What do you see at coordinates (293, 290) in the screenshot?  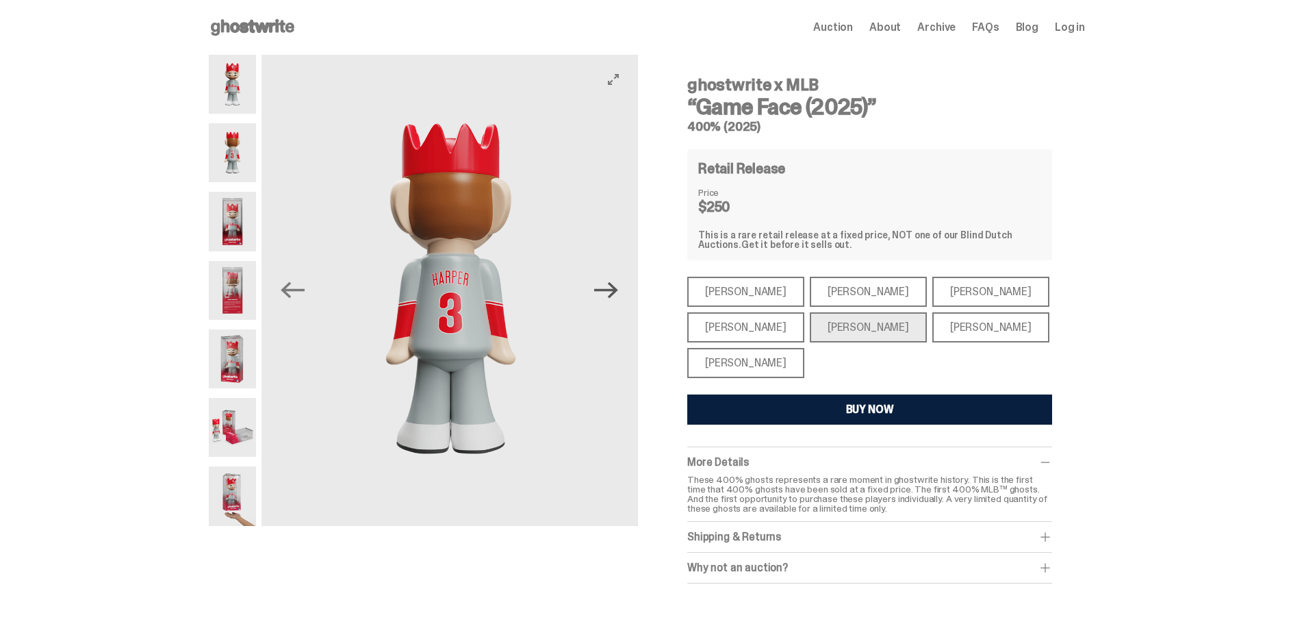 I see `button: Previous` at bounding box center [293, 290].